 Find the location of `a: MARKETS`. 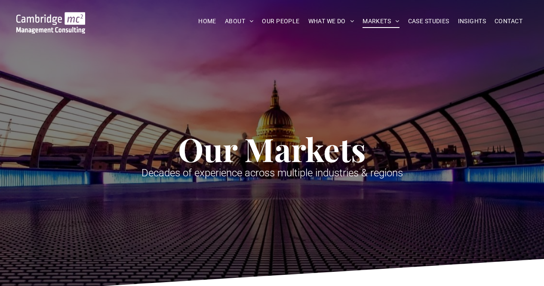

a: MARKETS is located at coordinates (381, 21).